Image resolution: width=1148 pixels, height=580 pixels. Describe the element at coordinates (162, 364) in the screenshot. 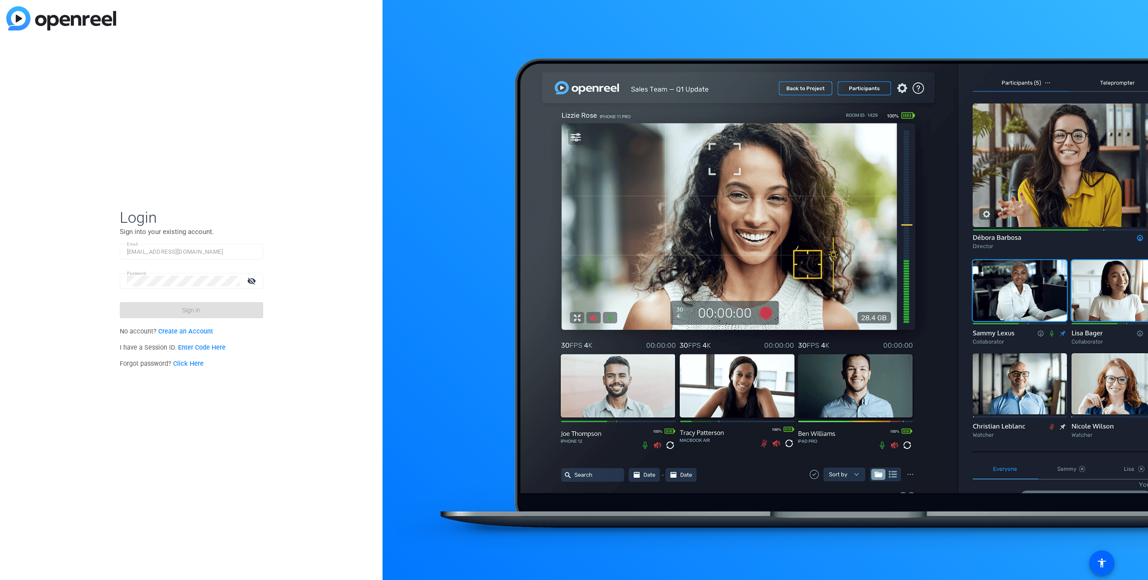

I see `span: Forgot password?` at that location.